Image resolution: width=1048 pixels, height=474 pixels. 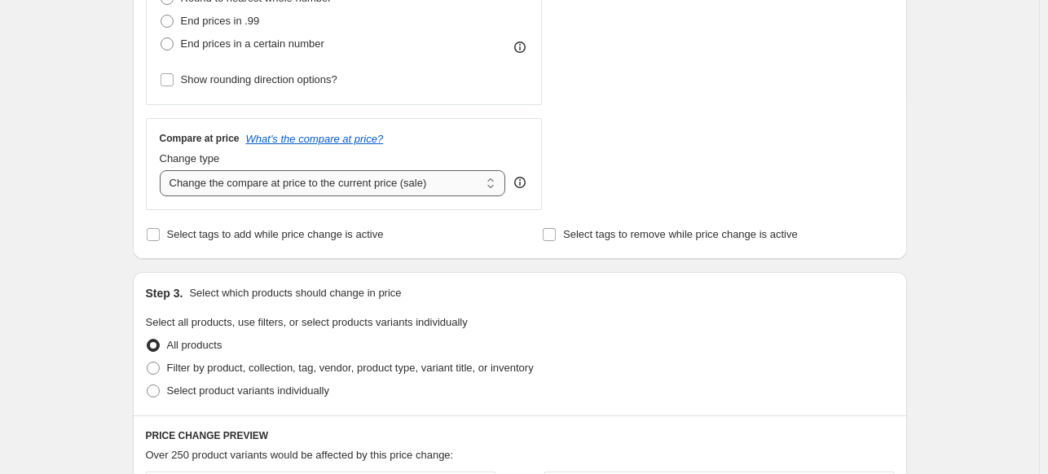 I want to click on span: Select tags to add while price change is active, so click(x=275, y=234).